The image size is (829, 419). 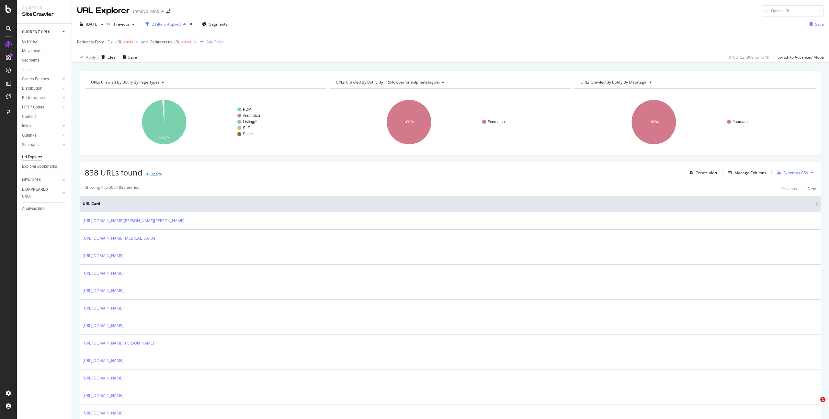 I want to click on text: #nomatch, so click(x=251, y=116).